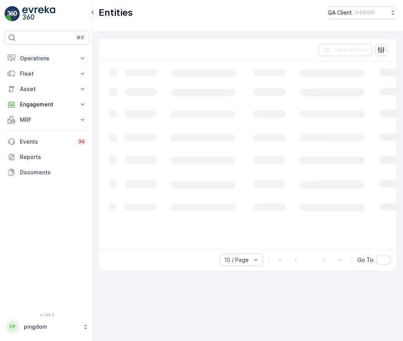 This screenshot has height=341, width=403. What do you see at coordinates (47, 89) in the screenshot?
I see `button: Asset` at bounding box center [47, 89].